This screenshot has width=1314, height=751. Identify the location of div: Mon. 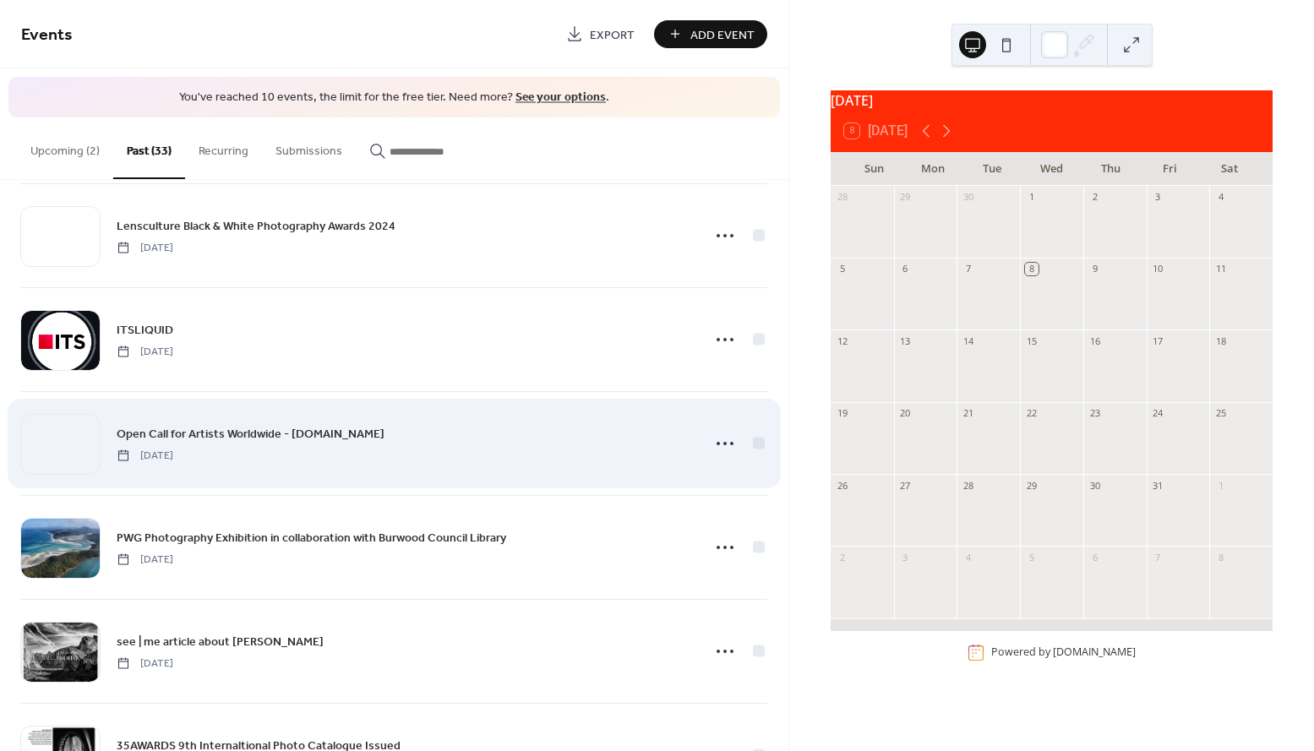
(933, 169).